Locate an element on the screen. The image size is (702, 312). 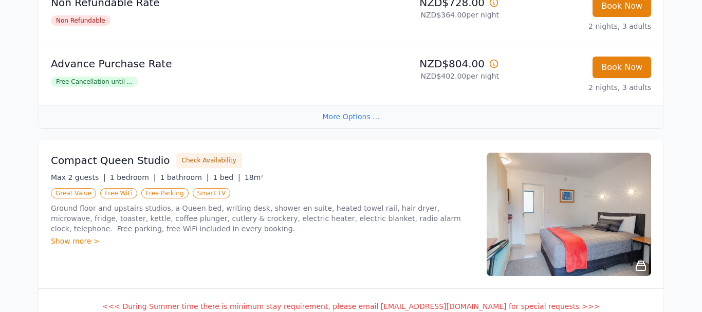
p: Ground floor and upstairs studios, a Queen bed, writing desk, shower en suite, heated towel rail,... is located at coordinates (263, 219).